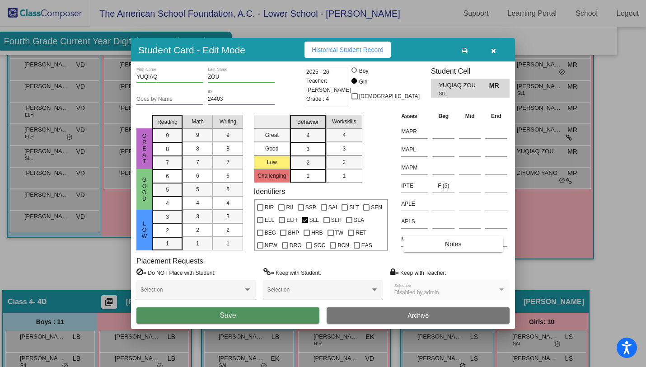  I want to click on label: Identifiers, so click(269, 191).